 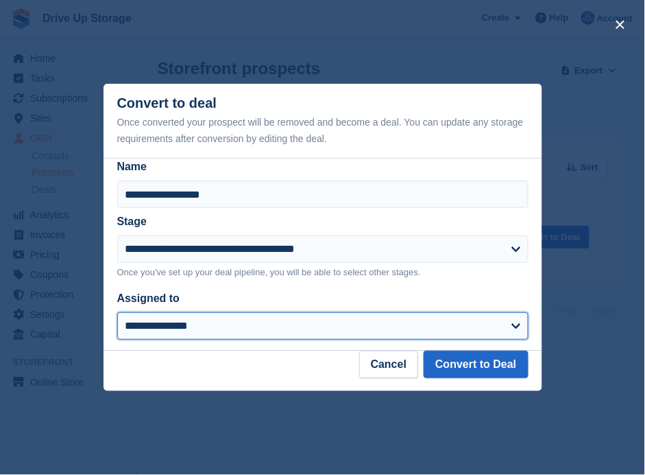 What do you see at coordinates (323, 167) in the screenshot?
I see `label: Name` at bounding box center [323, 167].